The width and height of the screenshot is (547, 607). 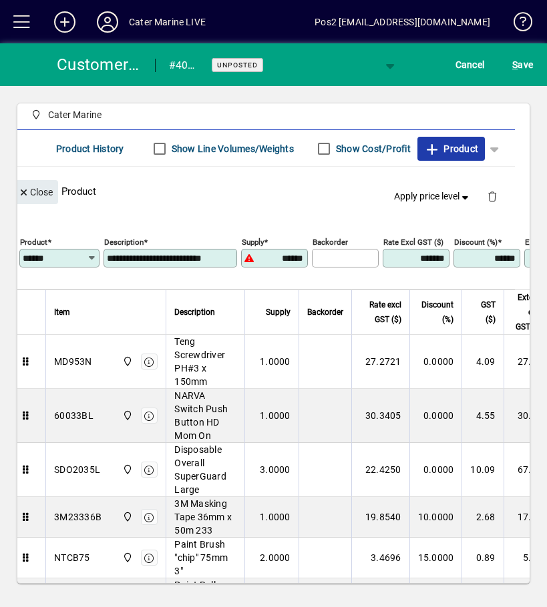 What do you see at coordinates (522, 65) in the screenshot?
I see `span: ave` at bounding box center [522, 65].